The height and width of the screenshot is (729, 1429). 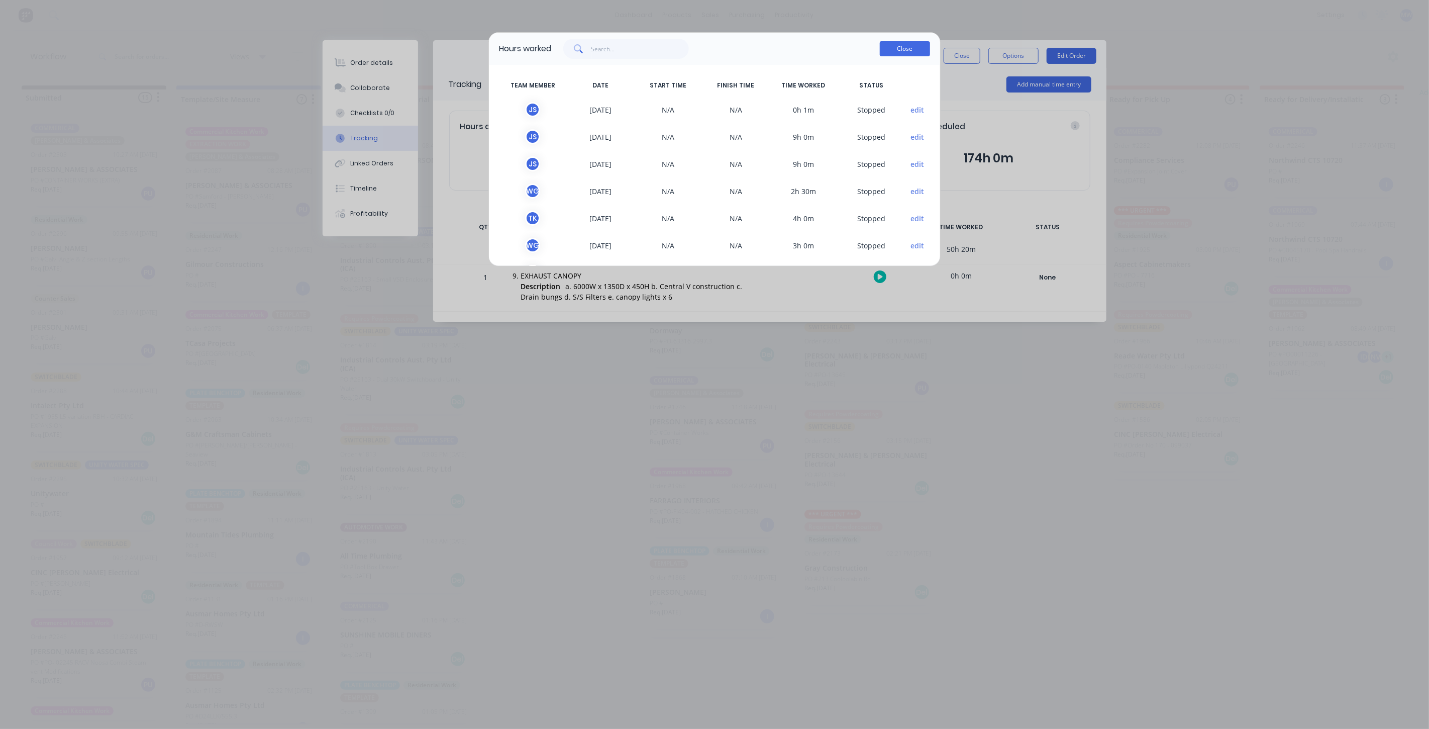 I want to click on span: STATUS, so click(x=871, y=85).